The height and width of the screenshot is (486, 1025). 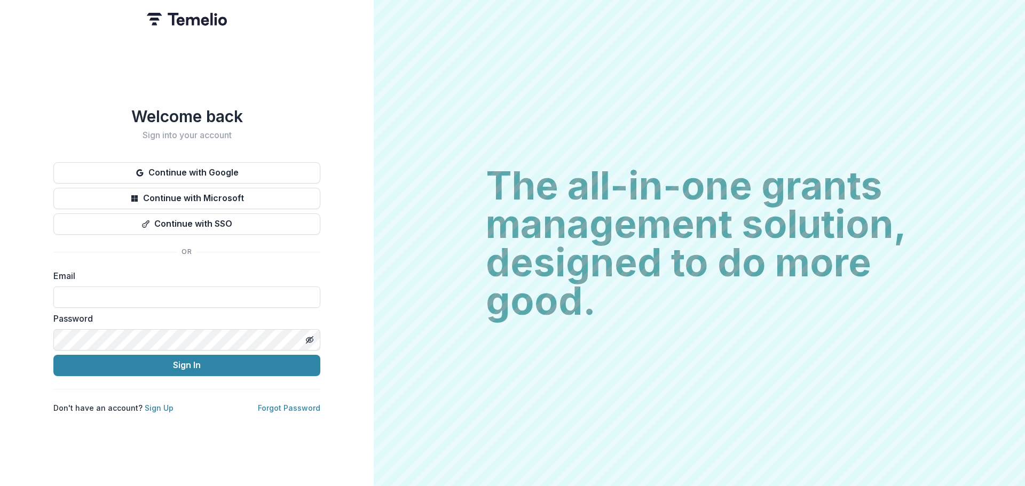 I want to click on h1: Welcome back, so click(x=187, y=116).